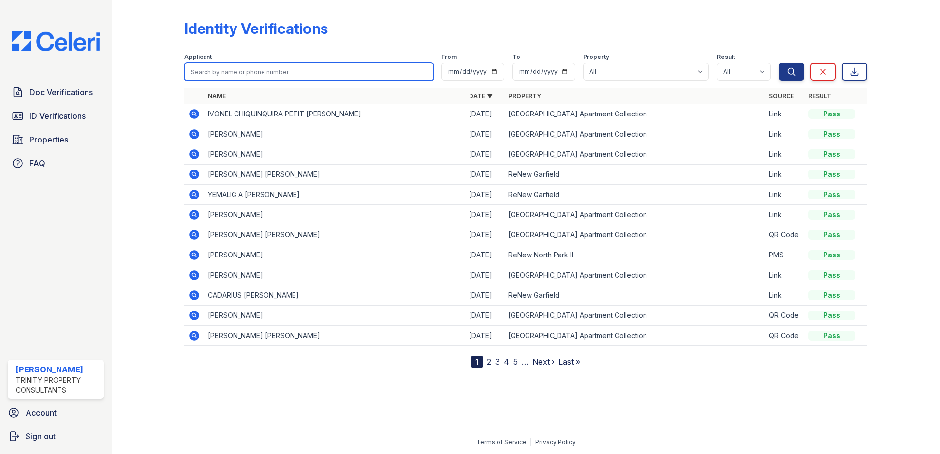 The image size is (940, 454). Describe the element at coordinates (198, 57) in the screenshot. I see `label: Applicant` at that location.